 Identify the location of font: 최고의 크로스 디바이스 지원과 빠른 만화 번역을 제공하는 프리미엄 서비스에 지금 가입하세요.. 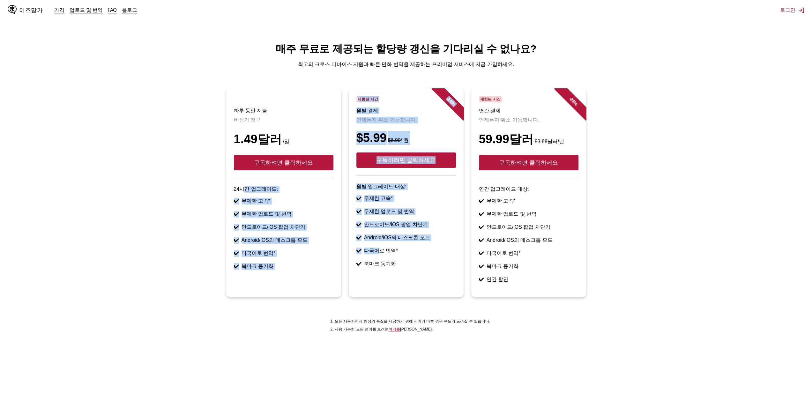
(406, 64).